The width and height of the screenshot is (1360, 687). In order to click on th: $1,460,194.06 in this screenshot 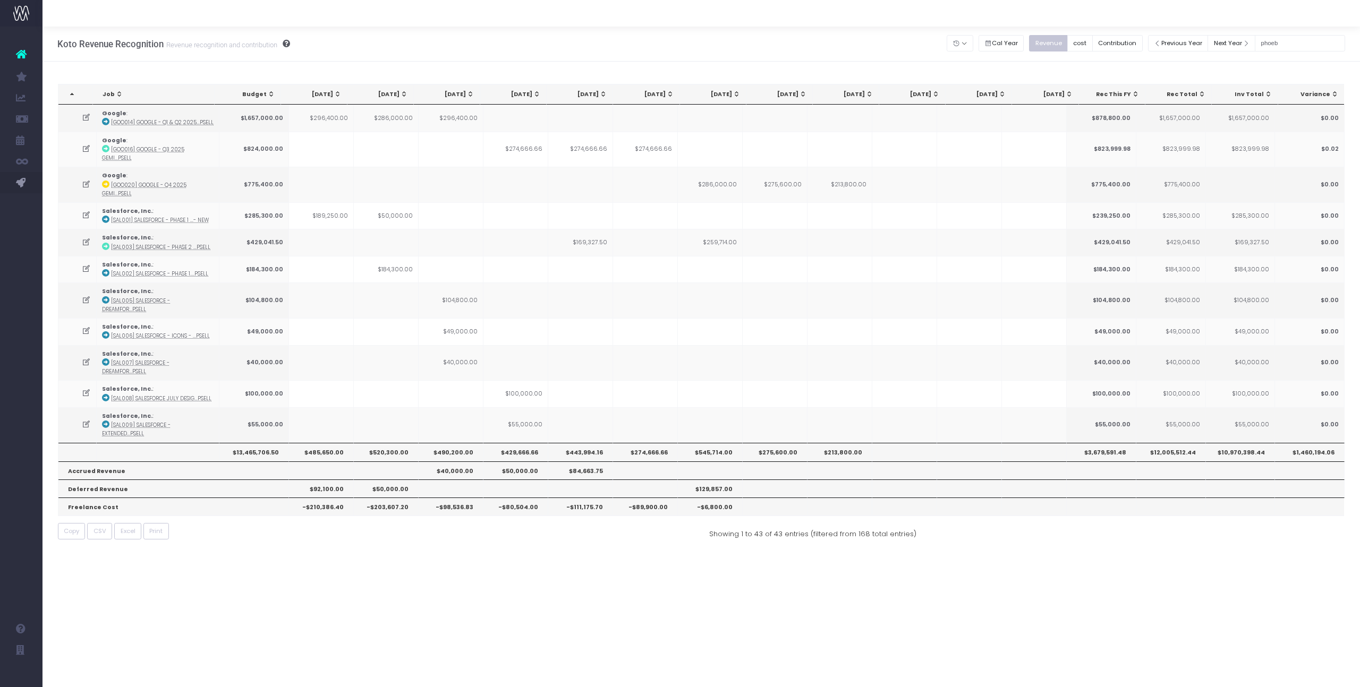, I will do `click(1309, 452)`.